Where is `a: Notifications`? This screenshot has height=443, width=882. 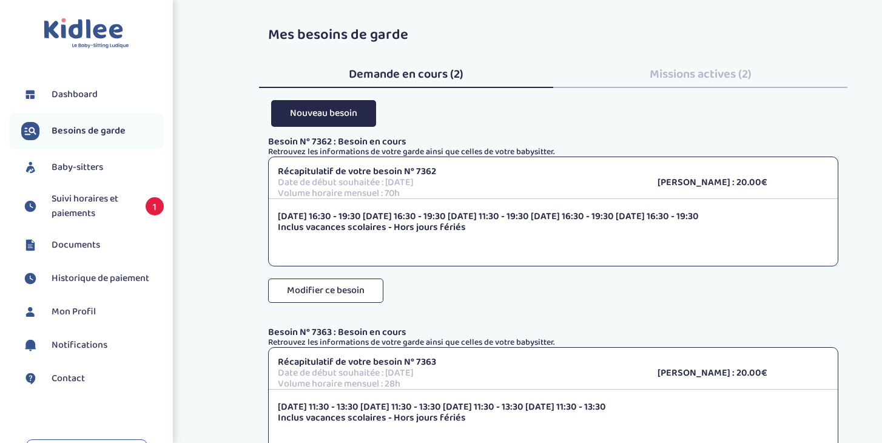 a: Notifications is located at coordinates (92, 345).